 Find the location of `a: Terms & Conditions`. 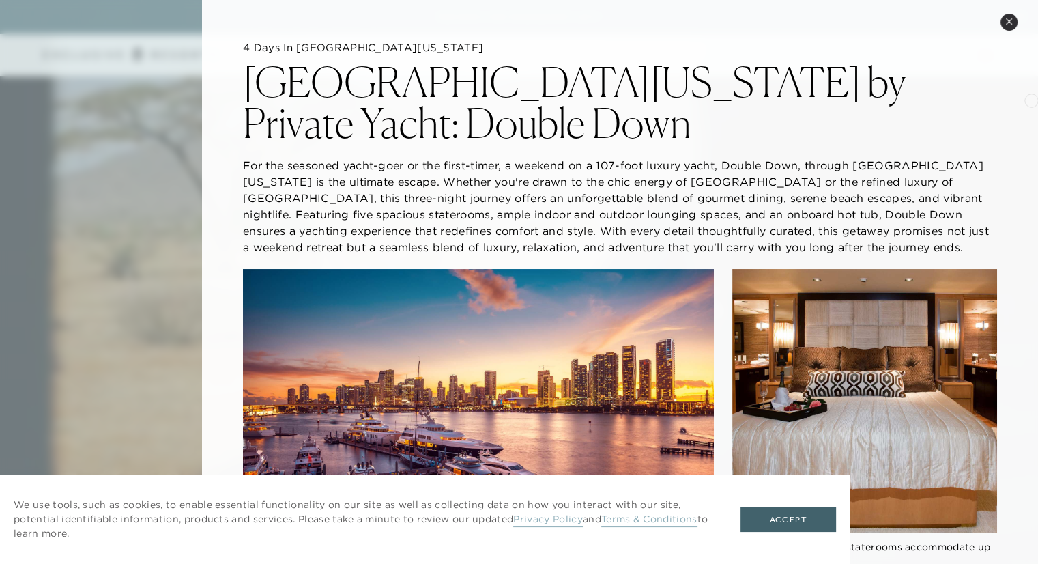

a: Terms & Conditions is located at coordinates (649, 520).